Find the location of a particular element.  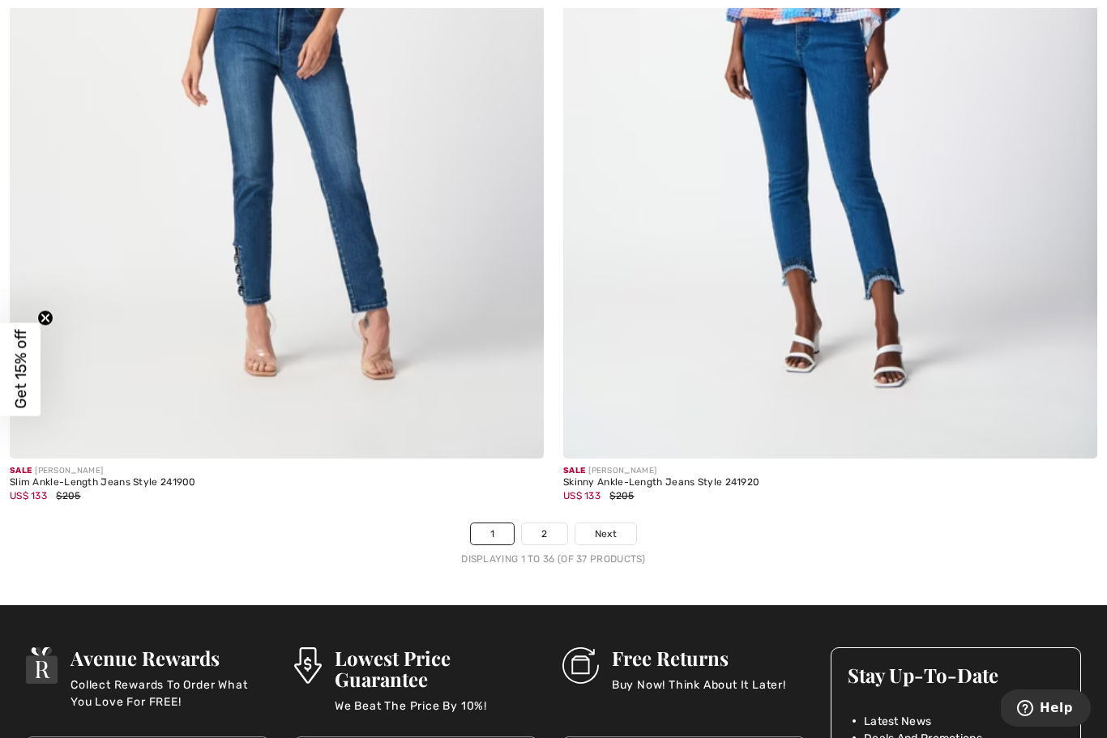

p: Collect Rewards To Order What You Love For FREE! is located at coordinates (169, 693).